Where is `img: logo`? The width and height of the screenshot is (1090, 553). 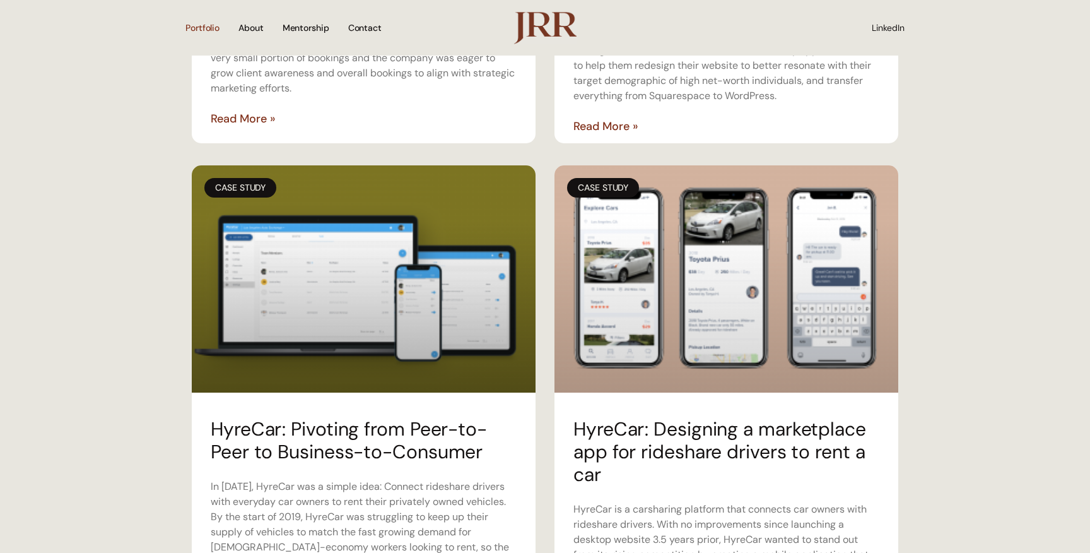 img: logo is located at coordinates (545, 27).